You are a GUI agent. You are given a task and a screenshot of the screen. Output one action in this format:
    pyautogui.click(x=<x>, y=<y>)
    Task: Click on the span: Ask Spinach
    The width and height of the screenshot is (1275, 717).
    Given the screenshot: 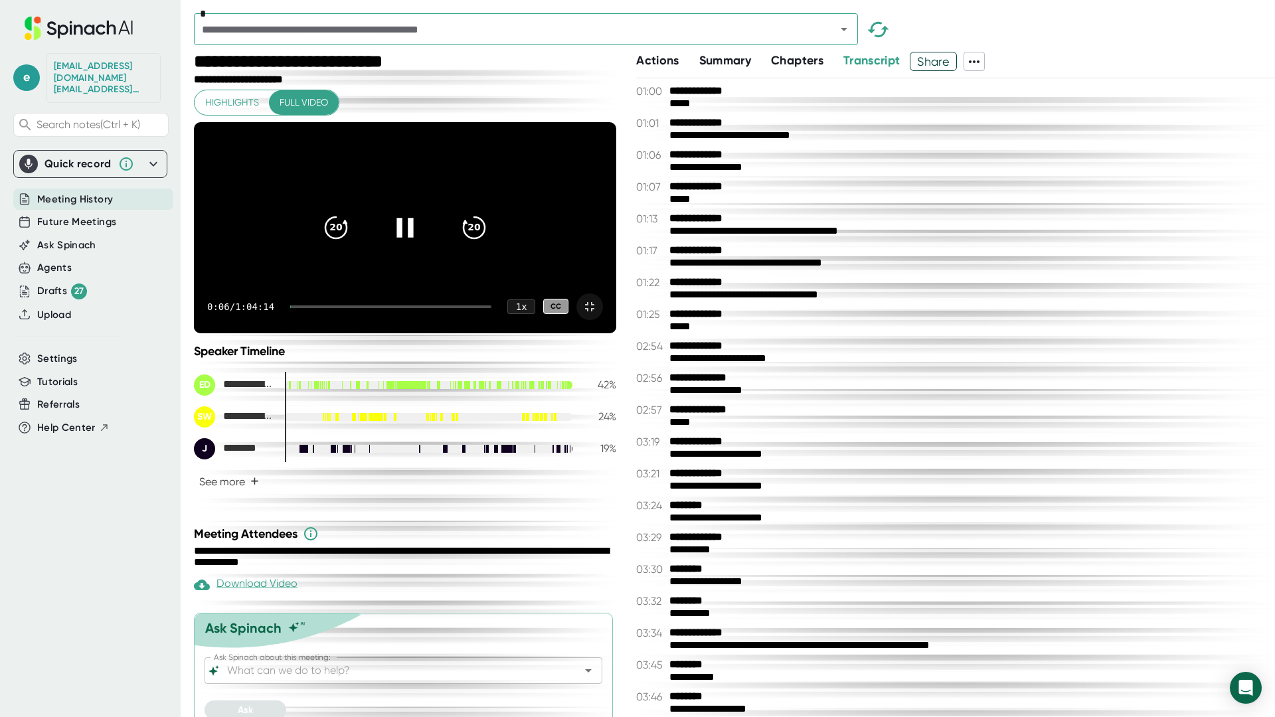 What is the action you would take?
    pyautogui.click(x=66, y=245)
    